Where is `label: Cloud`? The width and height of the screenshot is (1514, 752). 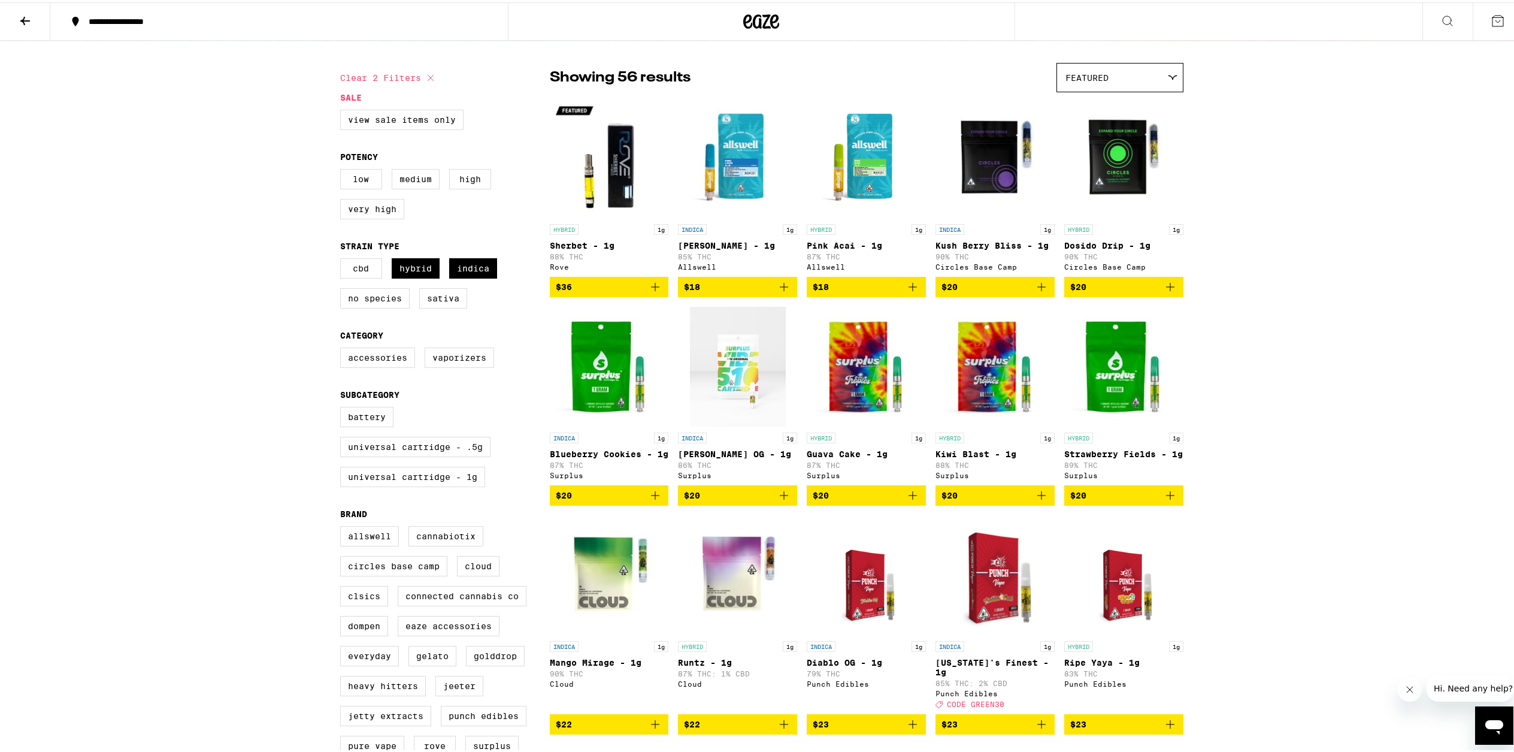 label: Cloud is located at coordinates (478, 564).